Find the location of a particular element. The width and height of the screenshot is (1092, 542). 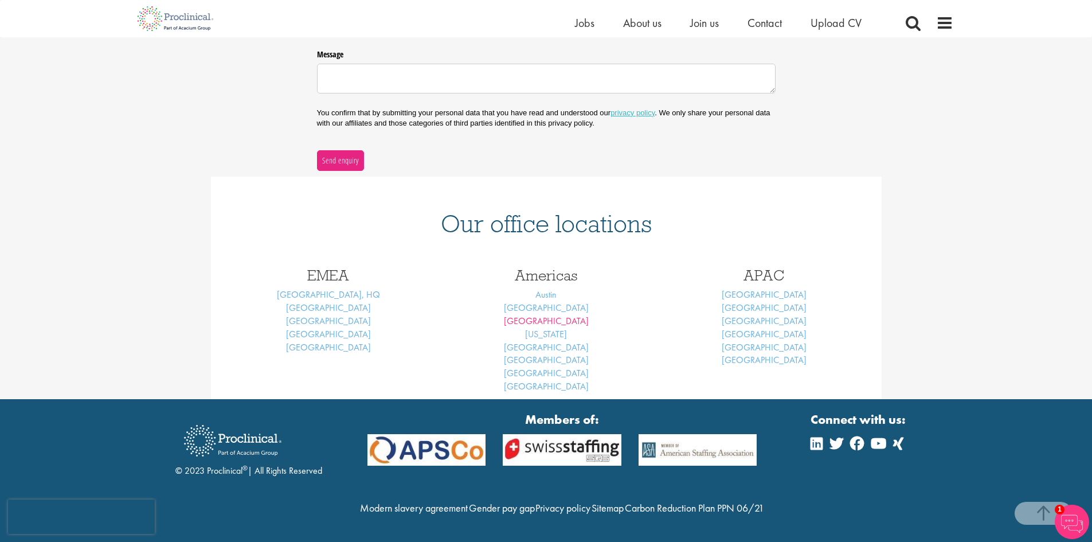

a: Privacy policy is located at coordinates (563, 507).